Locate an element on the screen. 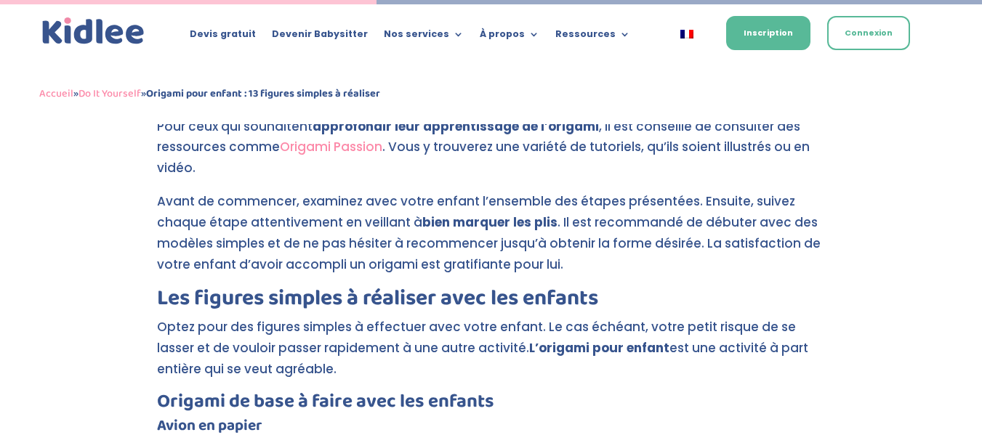 The width and height of the screenshot is (982, 435). strong: bien marquer les plis is located at coordinates (490, 222).